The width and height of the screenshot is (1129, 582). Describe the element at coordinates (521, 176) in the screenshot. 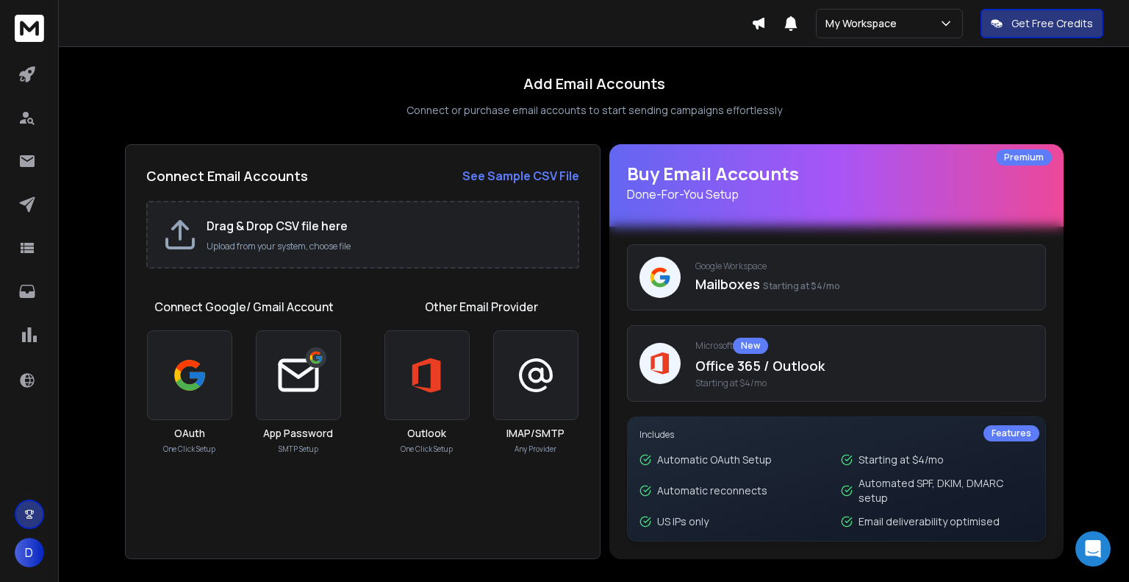

I see `strong: See Sample CSV File` at that location.